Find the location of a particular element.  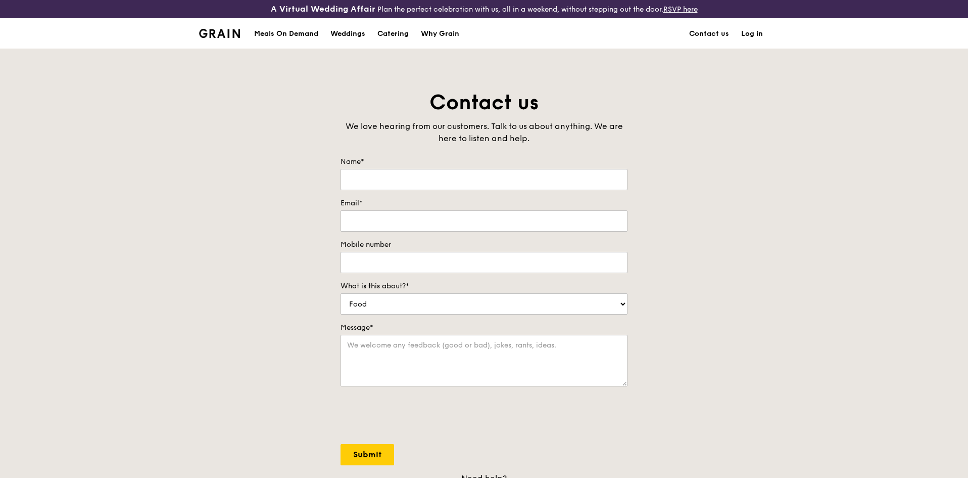

a: Weddings is located at coordinates (348, 34).